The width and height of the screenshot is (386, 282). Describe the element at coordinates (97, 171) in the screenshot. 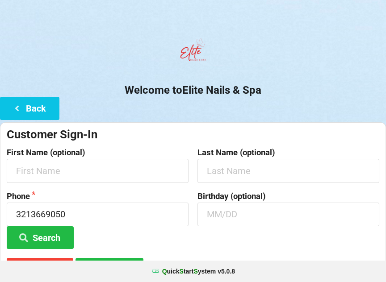

I see `input: First Name` at that location.